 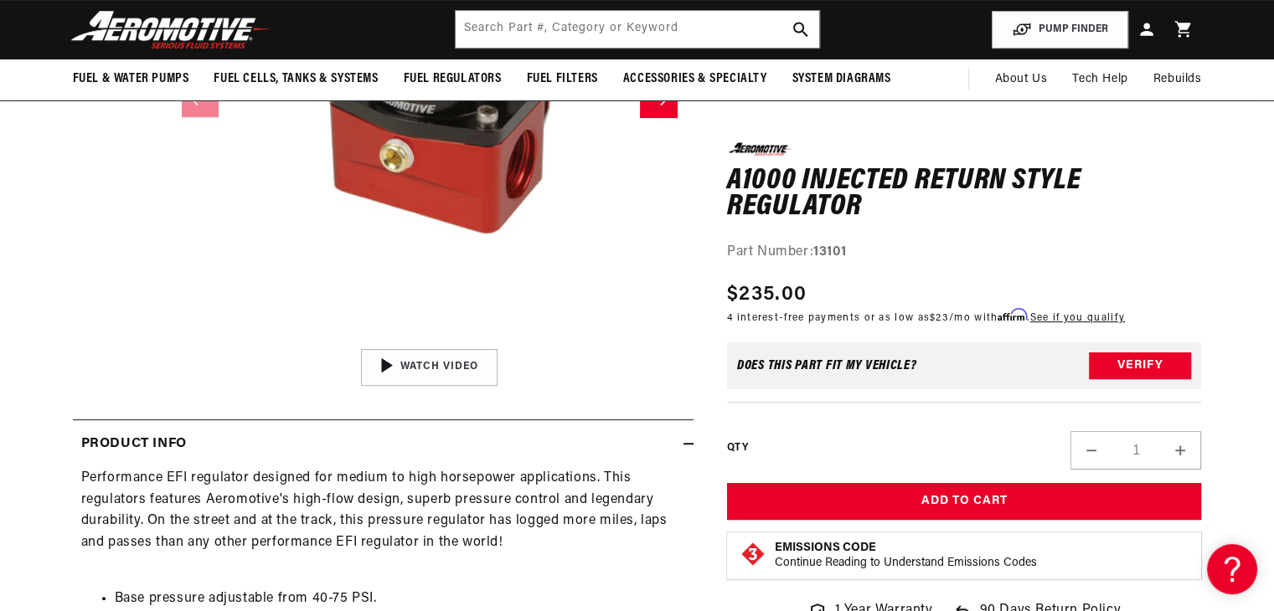 I want to click on span: Fuel Cells, Tanks & Systems, so click(x=296, y=79).